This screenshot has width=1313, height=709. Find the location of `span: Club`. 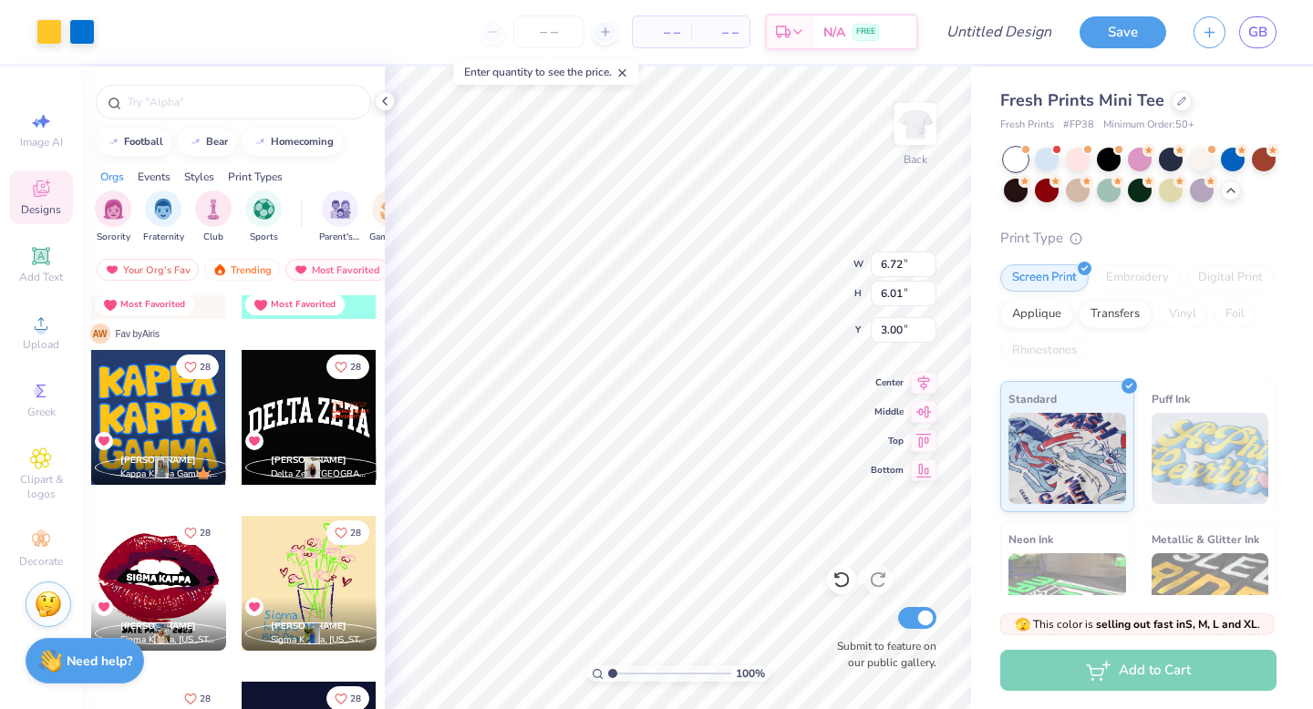

span: Club is located at coordinates (213, 237).